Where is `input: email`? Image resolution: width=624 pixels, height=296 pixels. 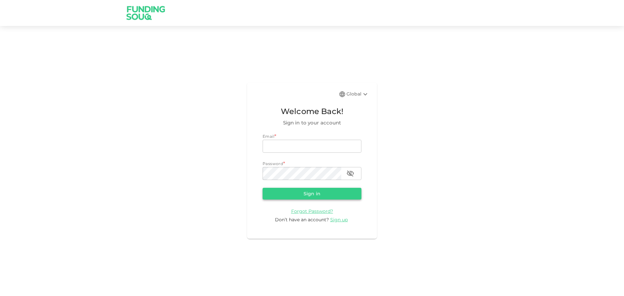
input: email is located at coordinates (312, 146).